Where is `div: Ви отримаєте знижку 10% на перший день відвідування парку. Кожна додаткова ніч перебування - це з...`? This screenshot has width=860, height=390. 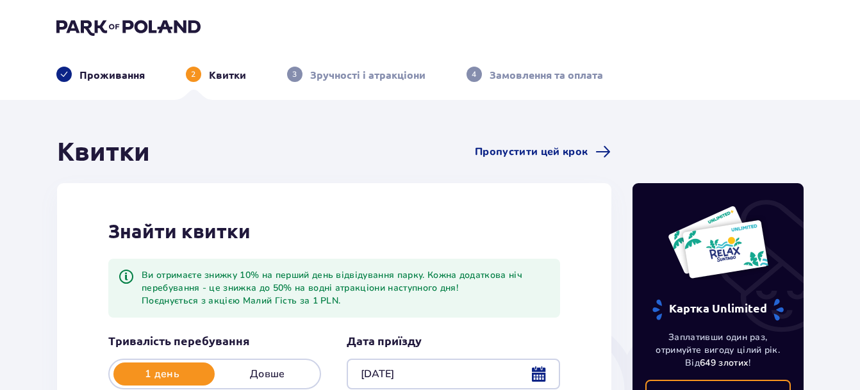
div: Ви отримаєте знижку 10% на перший день відвідування парку. Кожна додаткова ніч перебування - це з... is located at coordinates (346, 289).